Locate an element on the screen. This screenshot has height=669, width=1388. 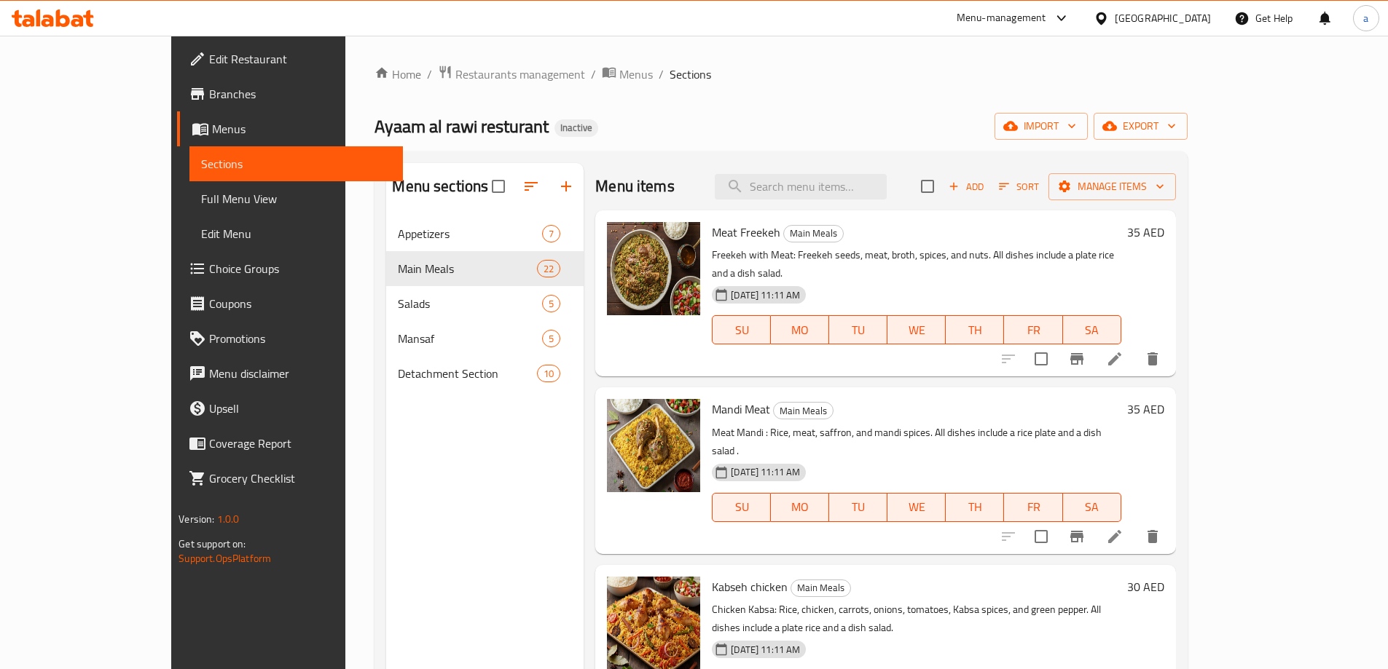
div: Detachment Section is located at coordinates (467, 374).